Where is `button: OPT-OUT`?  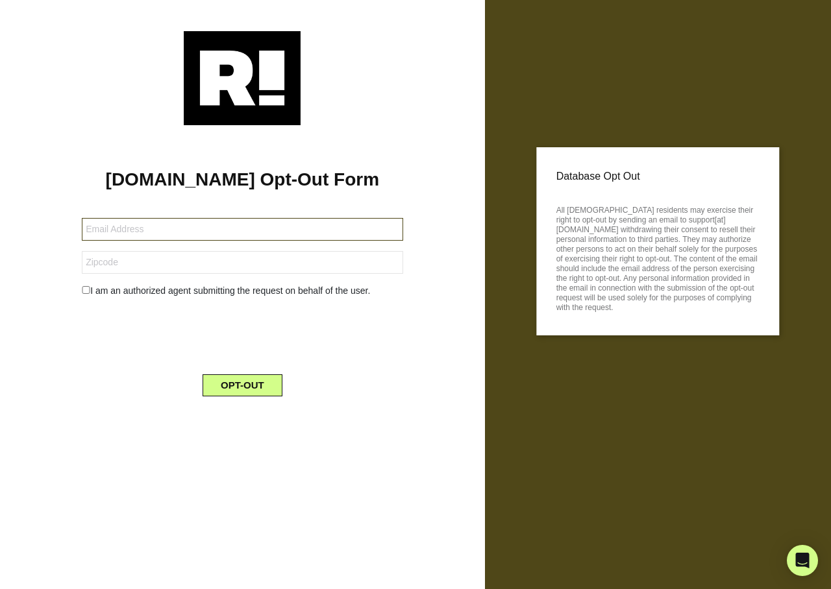
button: OPT-OUT is located at coordinates (242, 386).